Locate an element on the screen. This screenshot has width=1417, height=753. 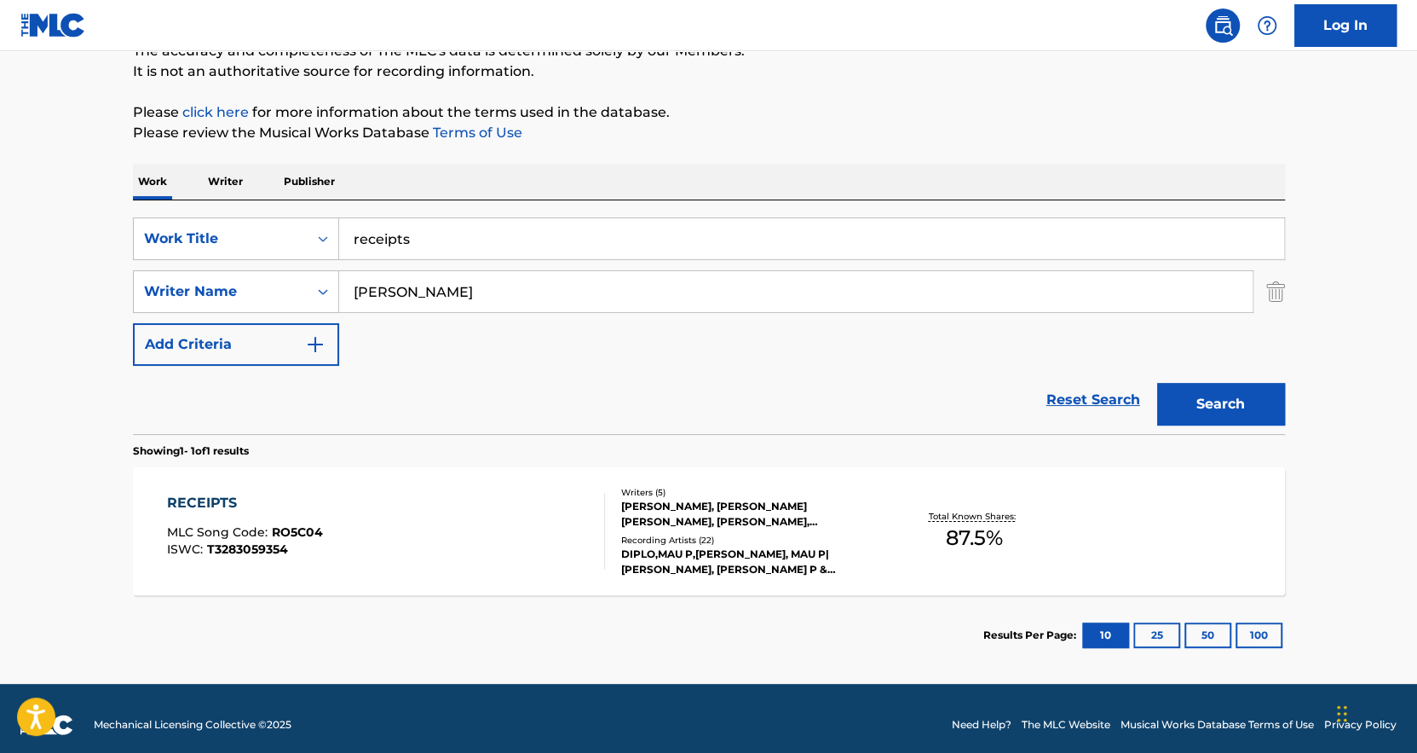
p: Please review the Musical Works Database is located at coordinates (709, 133).